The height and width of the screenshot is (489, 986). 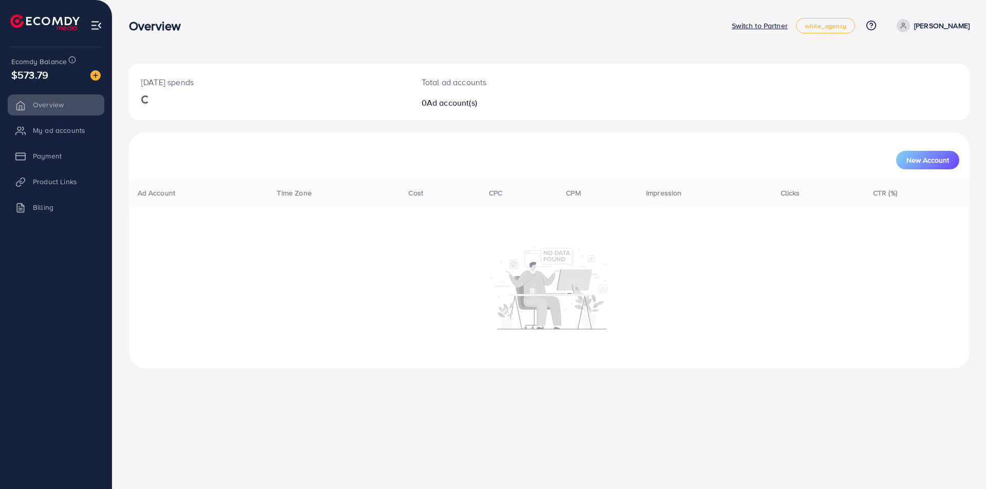 I want to click on img: logo, so click(x=45, y=22).